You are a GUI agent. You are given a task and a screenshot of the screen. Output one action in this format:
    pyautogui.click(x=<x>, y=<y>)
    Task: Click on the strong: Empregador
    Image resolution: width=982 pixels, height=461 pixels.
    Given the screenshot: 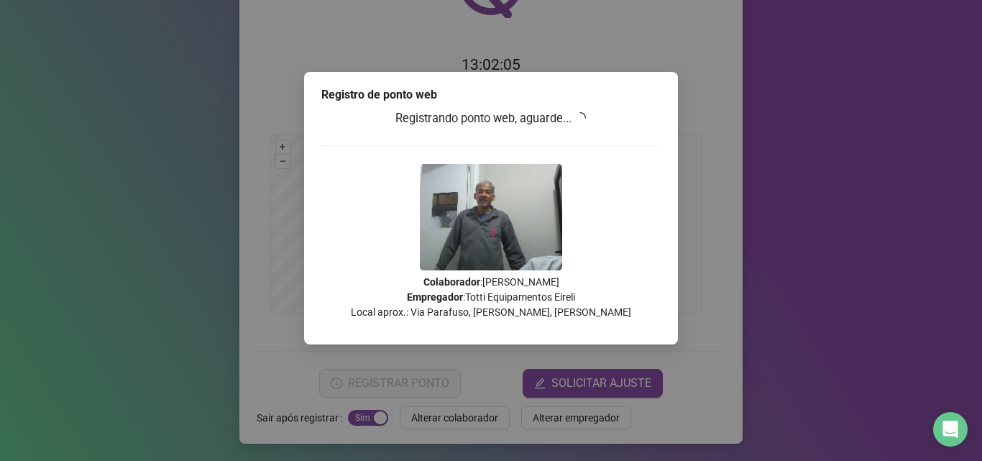 What is the action you would take?
    pyautogui.click(x=435, y=297)
    